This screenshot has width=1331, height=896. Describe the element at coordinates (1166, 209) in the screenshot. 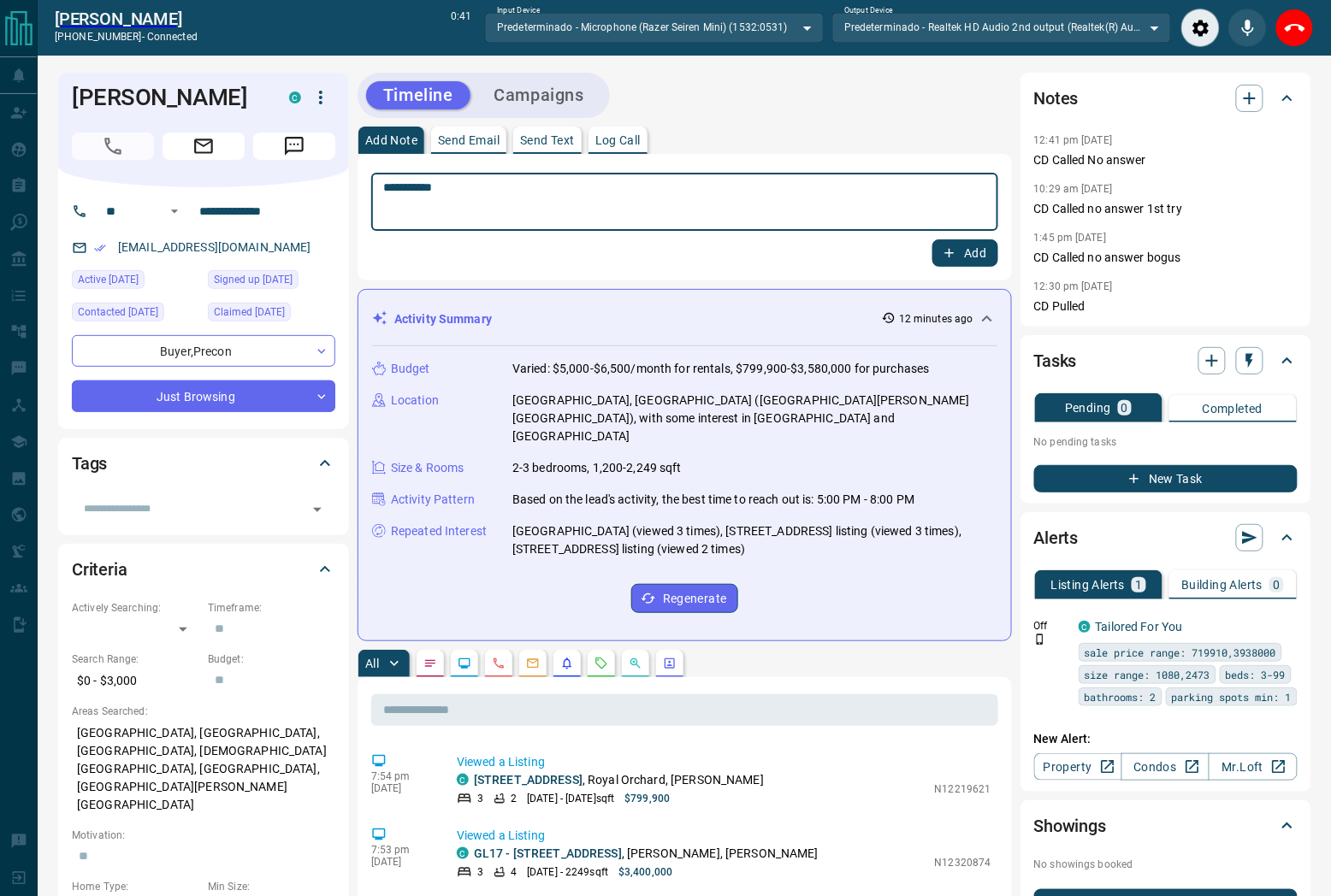

I see `p: CD Called no answer 1st try` at that location.